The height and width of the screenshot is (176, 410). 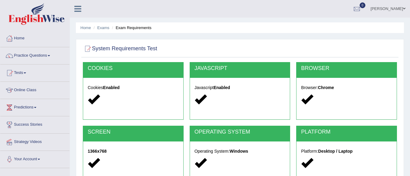 What do you see at coordinates (120, 49) in the screenshot?
I see `h2: System Requirements Test` at bounding box center [120, 49].